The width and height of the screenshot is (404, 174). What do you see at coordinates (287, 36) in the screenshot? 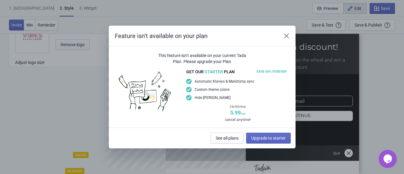
I see `button: Close` at bounding box center [287, 36].